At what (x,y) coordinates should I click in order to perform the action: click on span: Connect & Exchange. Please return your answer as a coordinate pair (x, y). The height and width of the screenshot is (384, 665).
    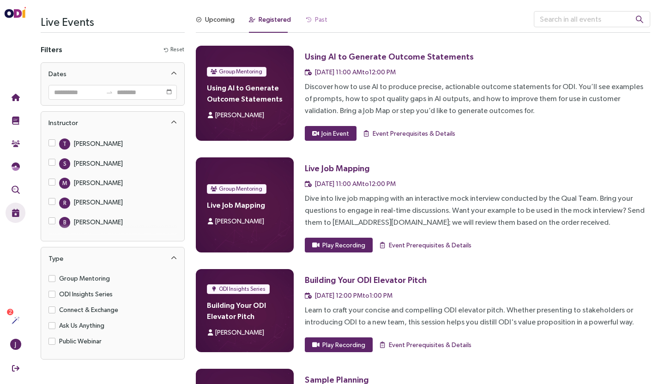
    Looking at the image, I should click on (89, 310).